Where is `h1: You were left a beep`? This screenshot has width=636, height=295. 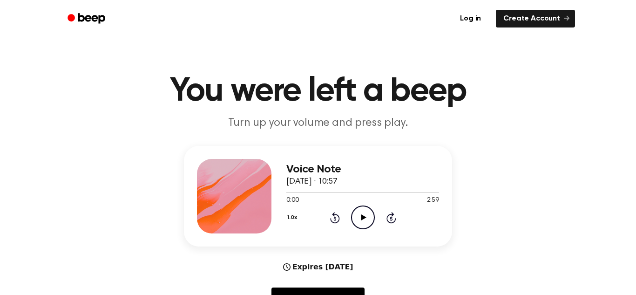 h1: You were left a beep is located at coordinates (318, 91).